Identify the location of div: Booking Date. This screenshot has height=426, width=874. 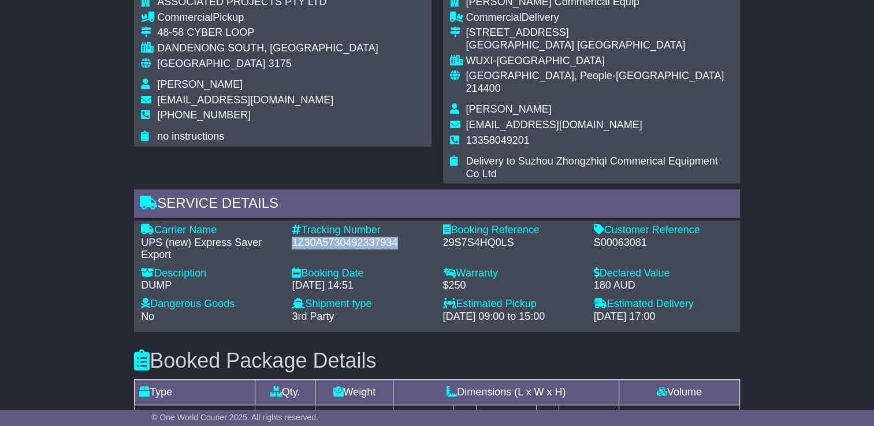
(361, 274).